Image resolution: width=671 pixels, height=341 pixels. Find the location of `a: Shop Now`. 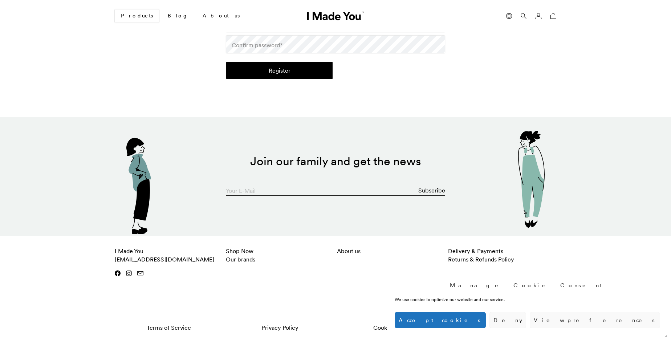

a: Shop Now is located at coordinates (240, 251).